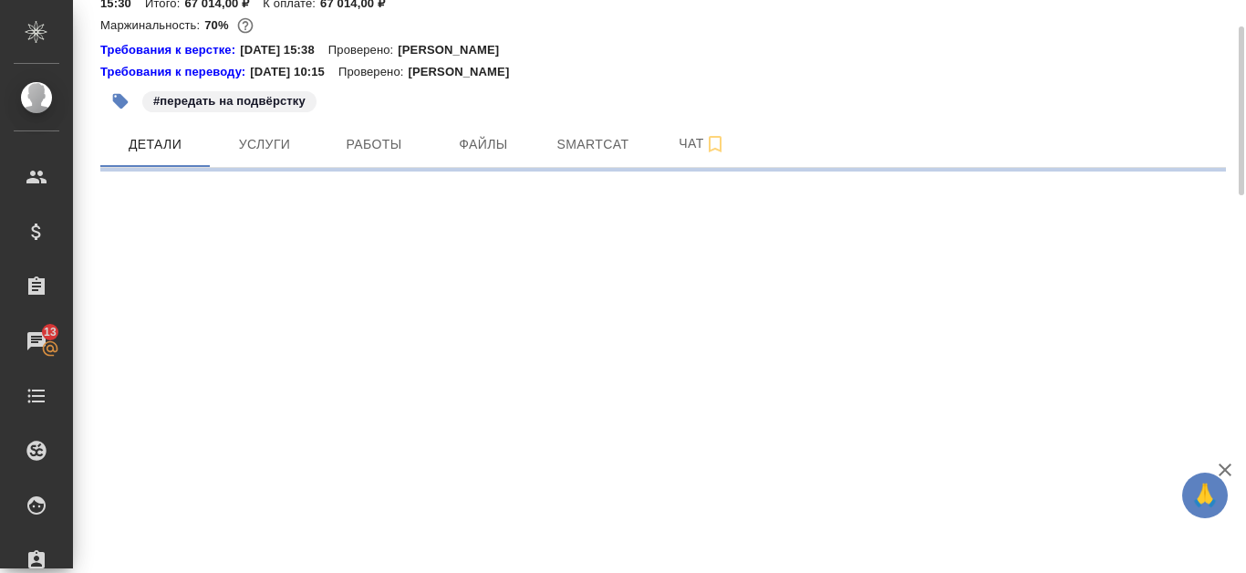 The width and height of the screenshot is (1246, 573). Describe the element at coordinates (264, 144) in the screenshot. I see `span: Услуги` at that location.